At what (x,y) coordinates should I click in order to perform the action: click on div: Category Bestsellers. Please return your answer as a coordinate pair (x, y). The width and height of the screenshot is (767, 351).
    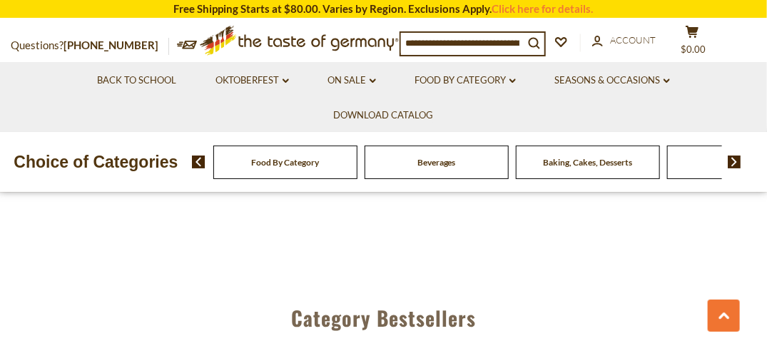
    Looking at the image, I should click on (383, 315).